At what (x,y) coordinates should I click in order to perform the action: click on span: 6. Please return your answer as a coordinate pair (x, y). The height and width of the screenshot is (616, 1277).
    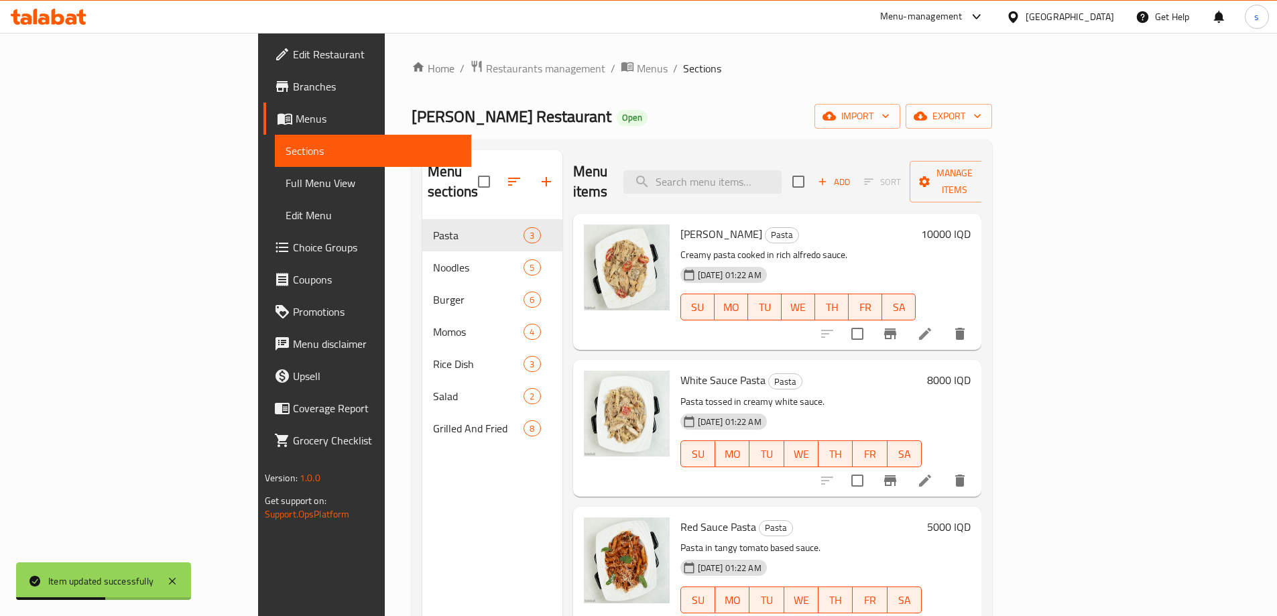
    Looking at the image, I should click on (531, 300).